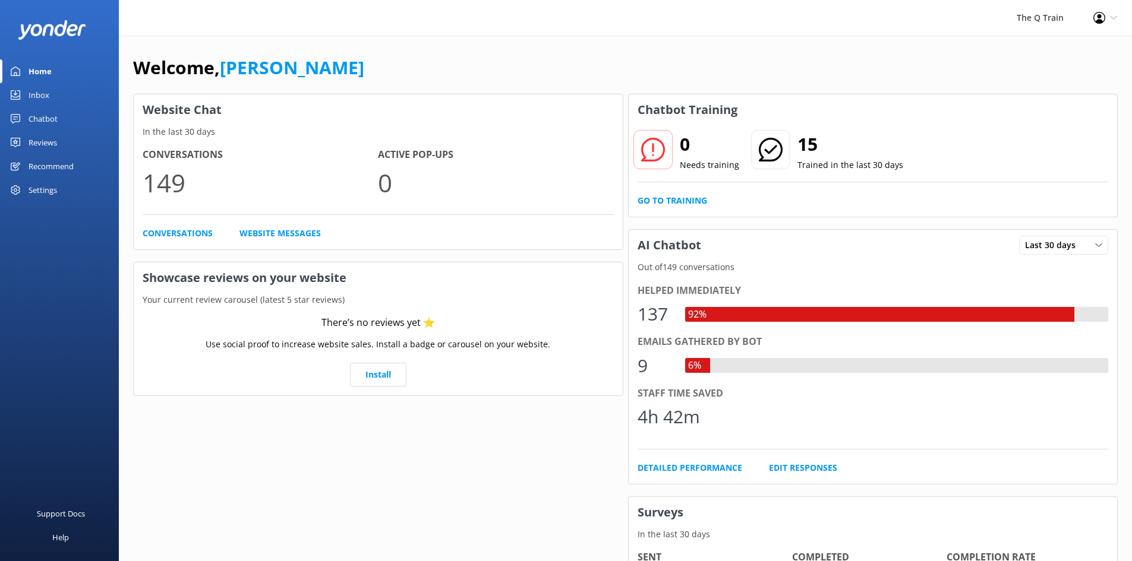  What do you see at coordinates (873, 513) in the screenshot?
I see `h3: Surveys` at bounding box center [873, 513].